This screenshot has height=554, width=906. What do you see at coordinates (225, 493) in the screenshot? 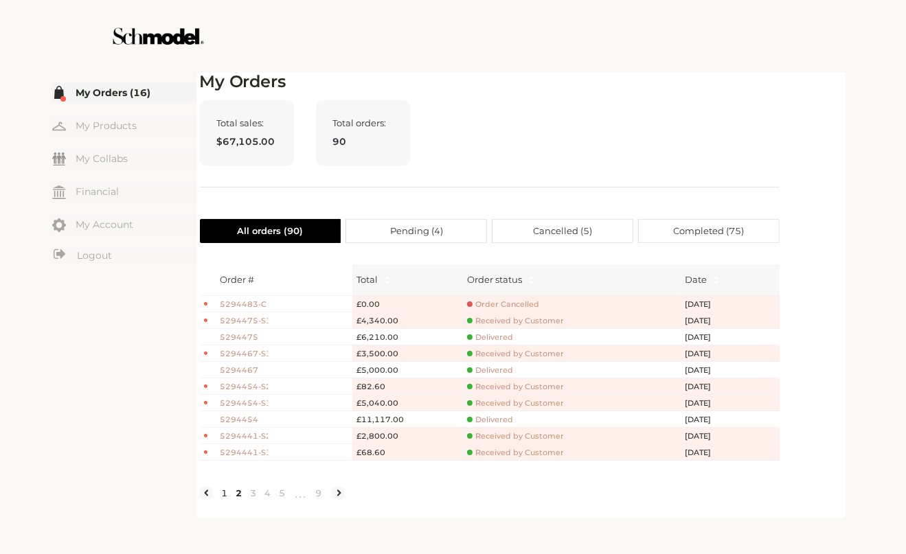
I see `li: 1` at bounding box center [225, 493].